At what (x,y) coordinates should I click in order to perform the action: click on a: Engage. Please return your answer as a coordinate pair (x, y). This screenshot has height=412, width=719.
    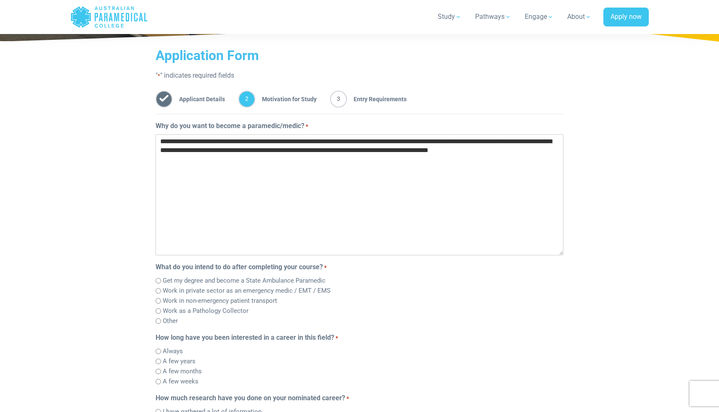
    Looking at the image, I should click on (539, 17).